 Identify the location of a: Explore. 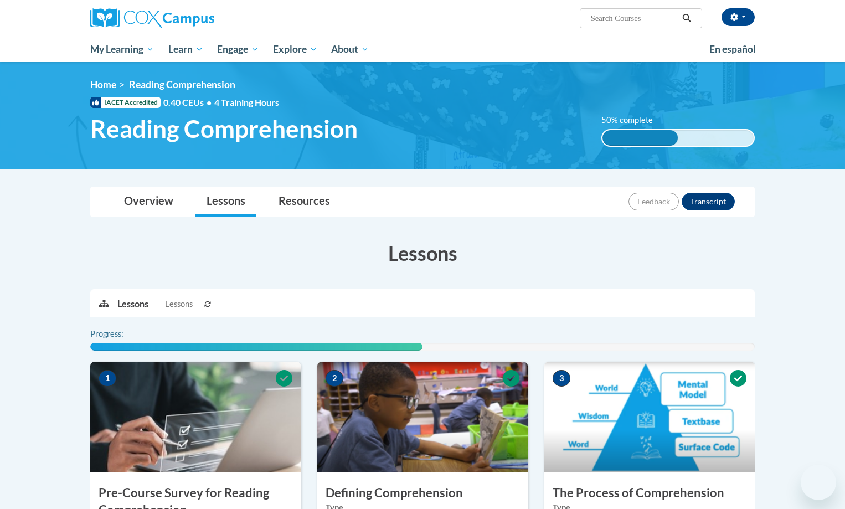
(295, 49).